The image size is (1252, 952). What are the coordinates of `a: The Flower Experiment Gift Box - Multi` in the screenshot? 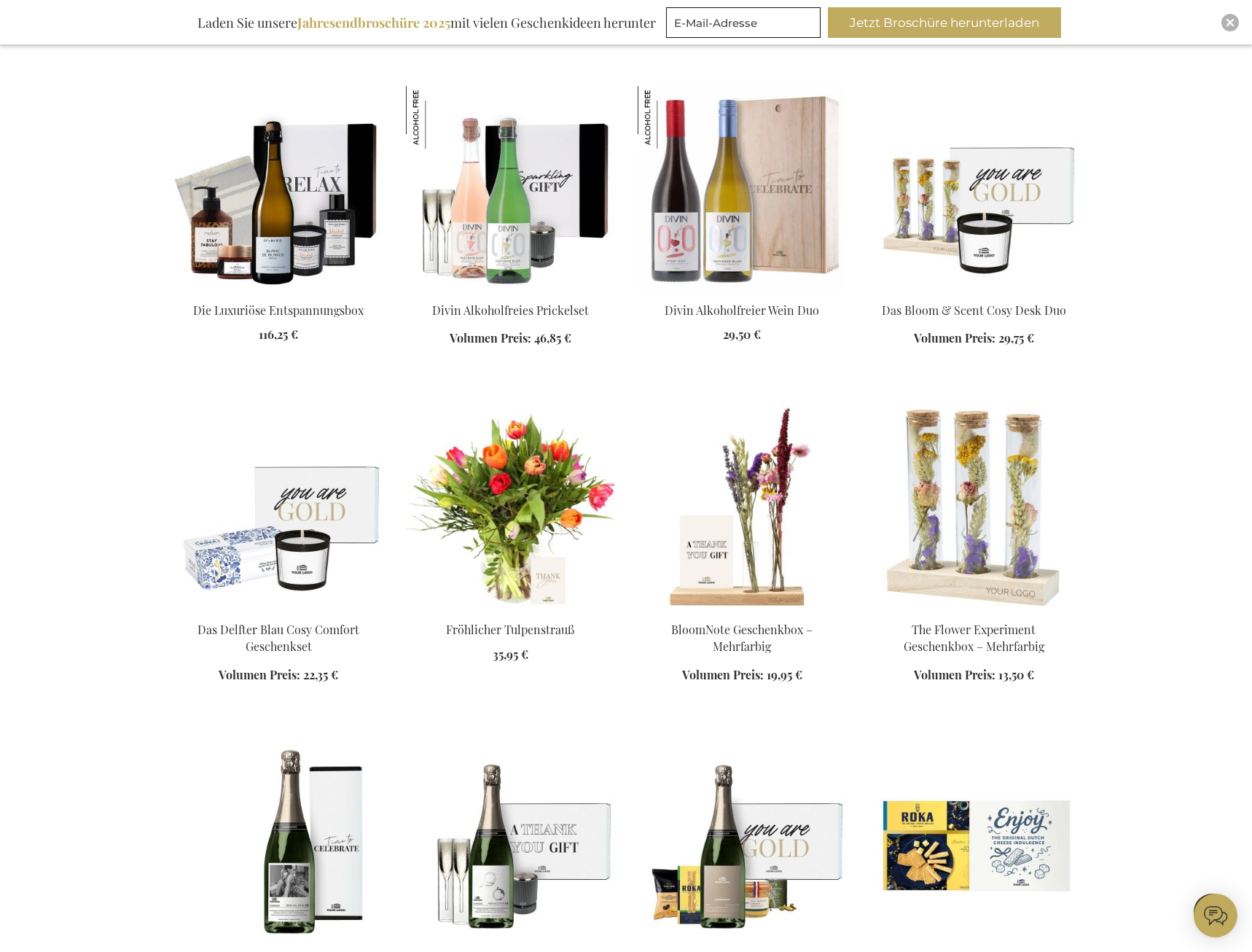 It's located at (974, 610).